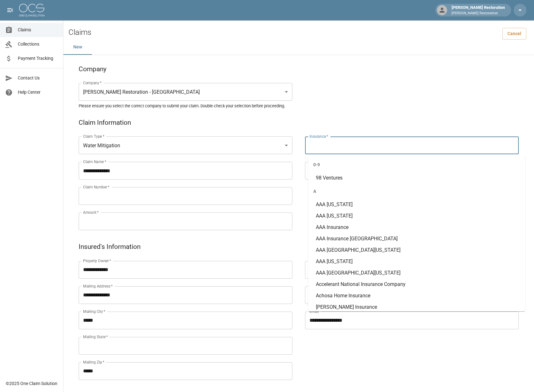  What do you see at coordinates (298, 47) in the screenshot?
I see `div: dynamic tabs` at bounding box center [298, 47].